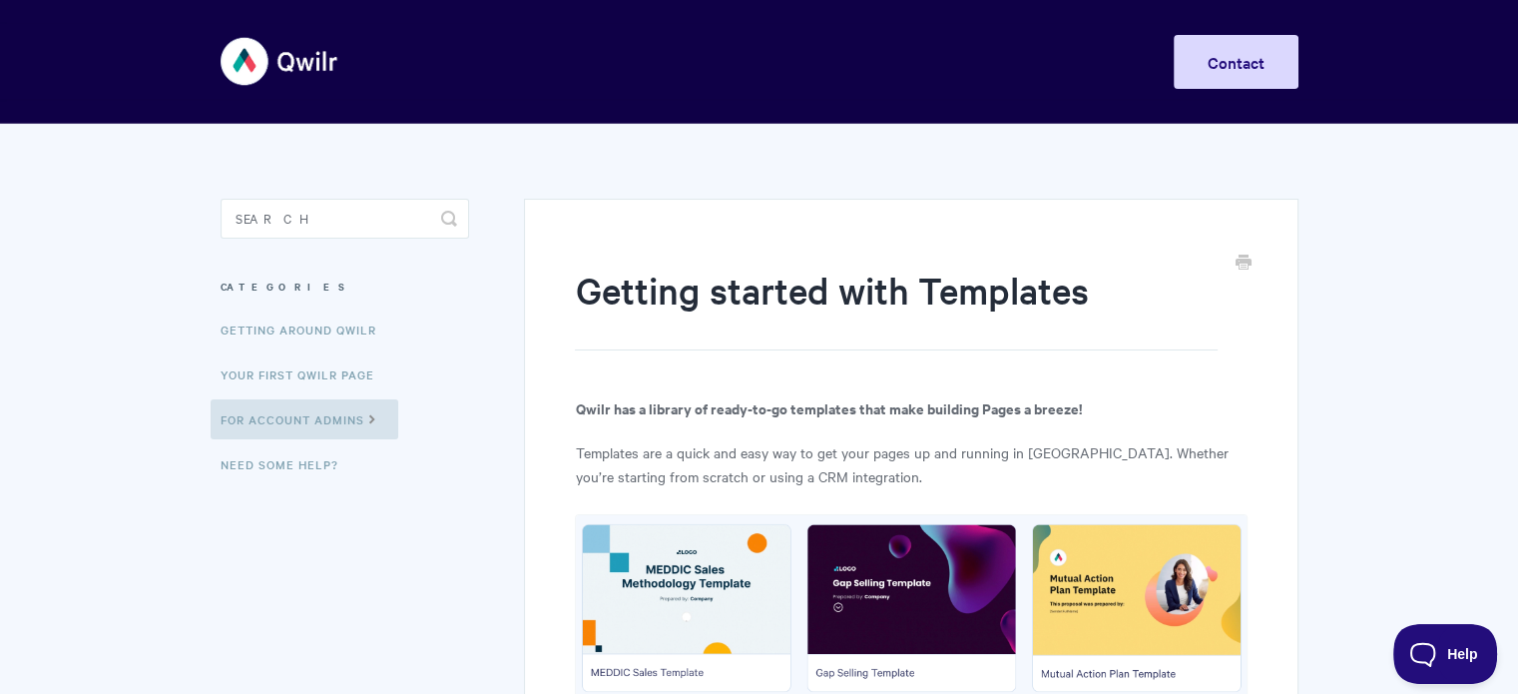  What do you see at coordinates (344, 286) in the screenshot?
I see `h3: Categories` at bounding box center [344, 286].